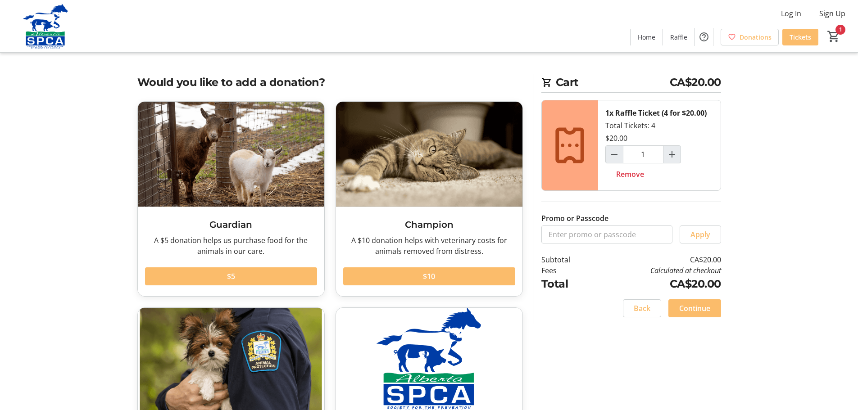 The width and height of the screenshot is (858, 410). Describe the element at coordinates (800, 37) in the screenshot. I see `a: Tickets` at that location.